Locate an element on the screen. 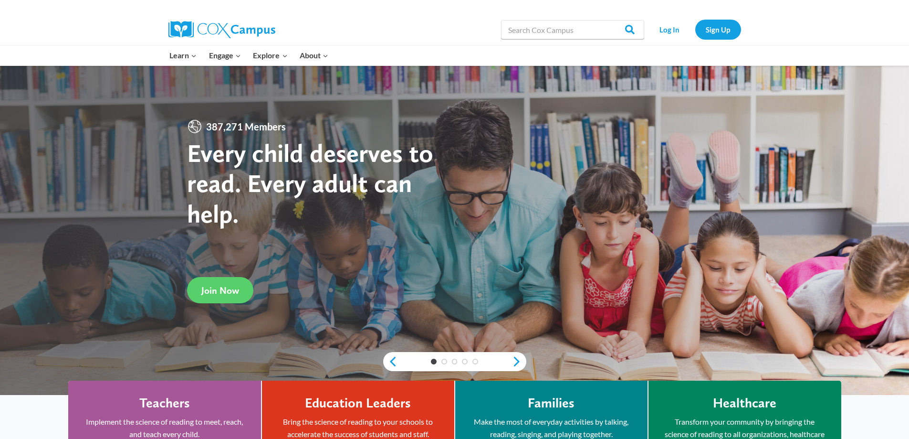  a: 3 is located at coordinates (455, 361).